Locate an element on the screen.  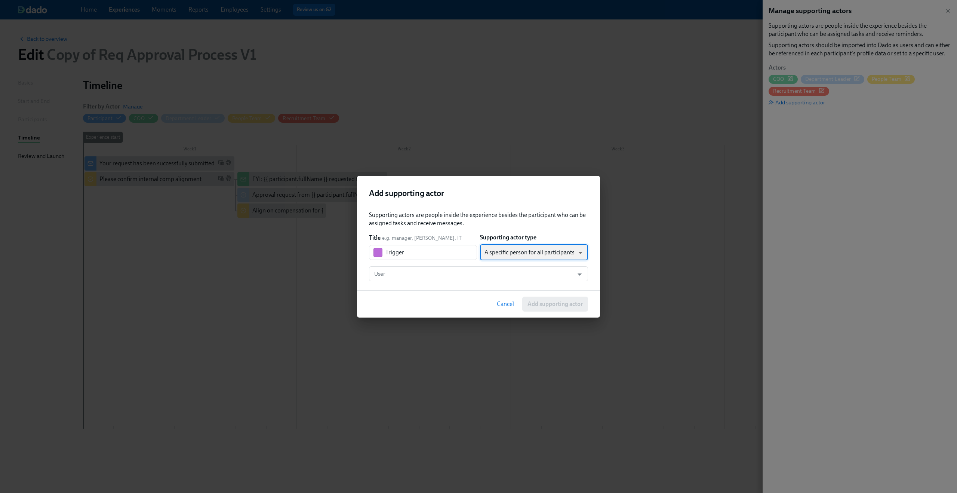
div: Supporting actors are people inside the experience besides the participant who can be assigned ta... is located at coordinates (479, 219).